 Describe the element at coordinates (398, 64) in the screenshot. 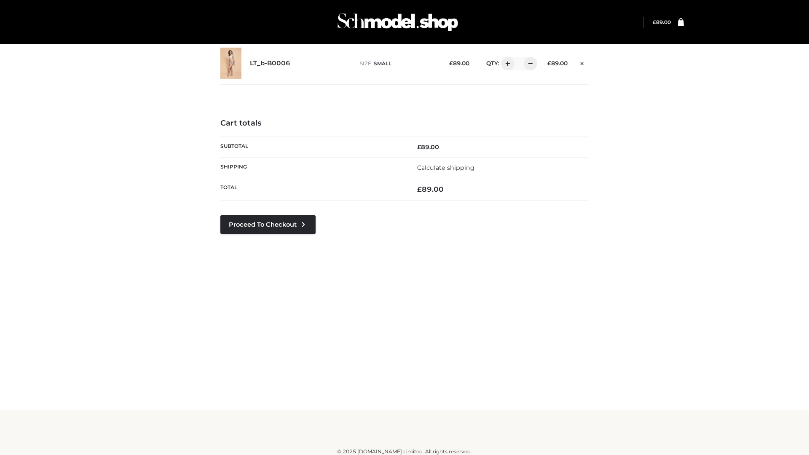

I see `p: size :` at that location.